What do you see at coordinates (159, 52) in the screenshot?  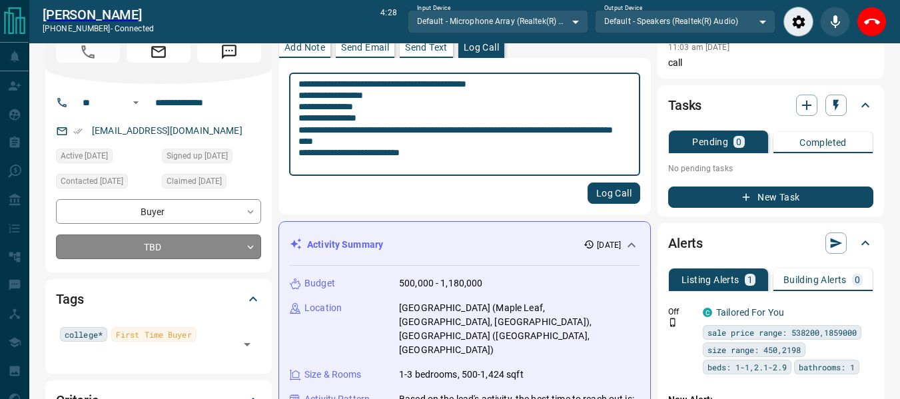 I see `span: Email` at bounding box center [159, 52].